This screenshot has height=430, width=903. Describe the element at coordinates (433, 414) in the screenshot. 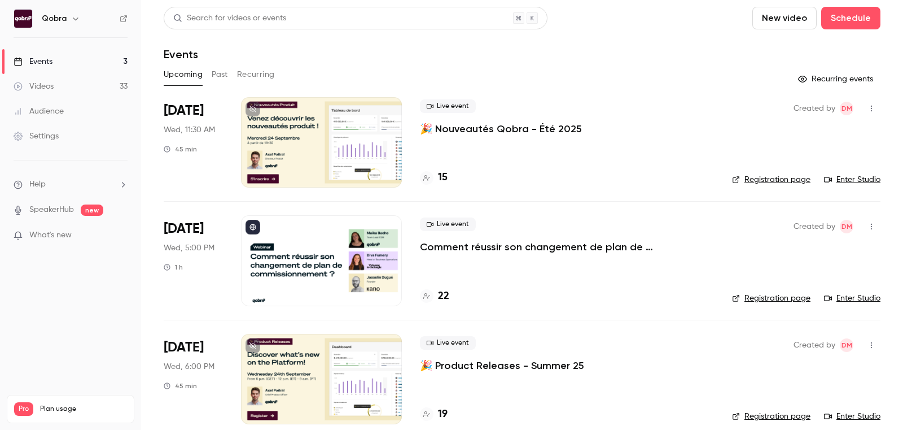

I see `a: 19` at that location.